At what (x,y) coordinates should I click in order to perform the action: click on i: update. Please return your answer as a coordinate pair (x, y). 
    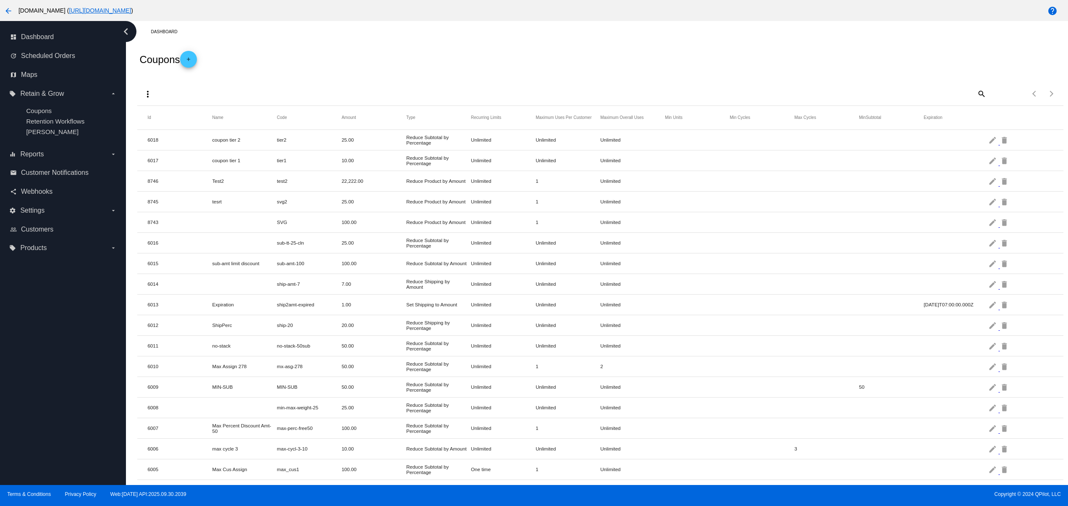
    Looking at the image, I should click on (13, 56).